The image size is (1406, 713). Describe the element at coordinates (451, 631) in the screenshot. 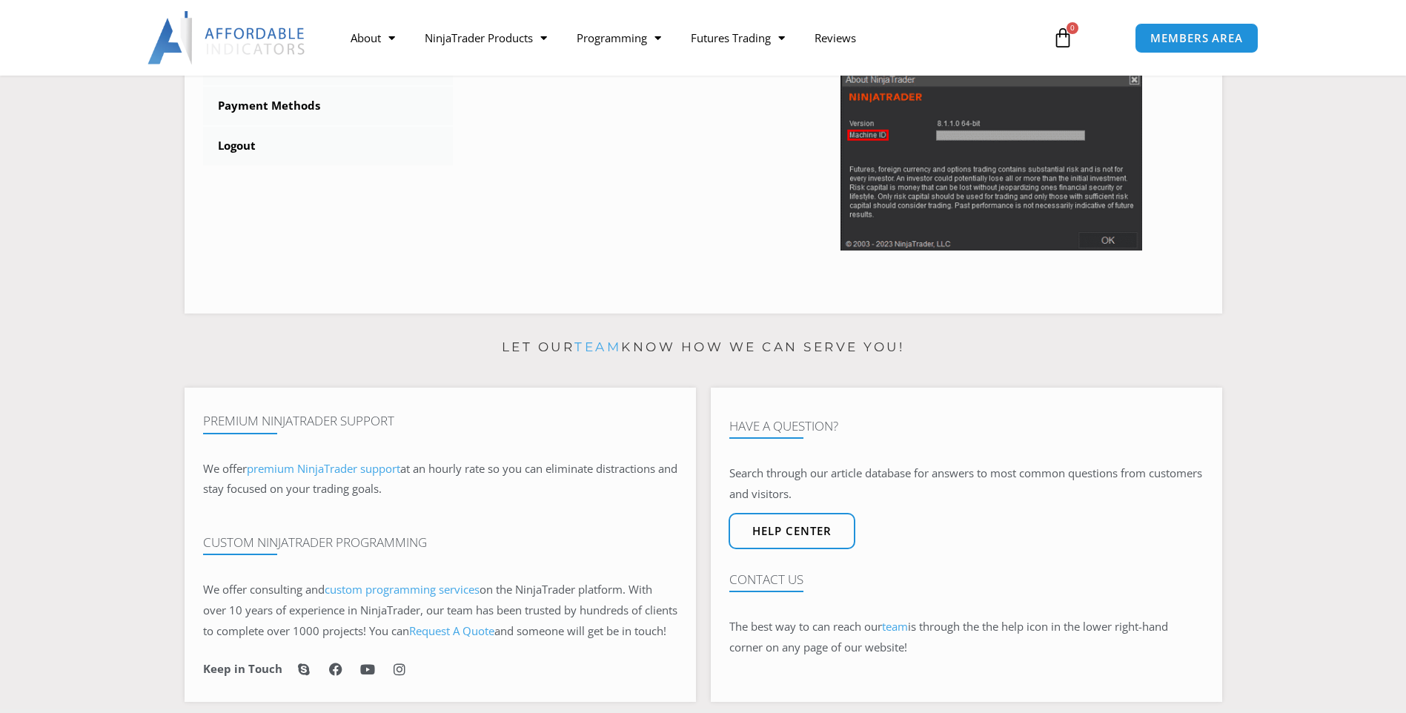

I see `a: Request A Quote` at that location.